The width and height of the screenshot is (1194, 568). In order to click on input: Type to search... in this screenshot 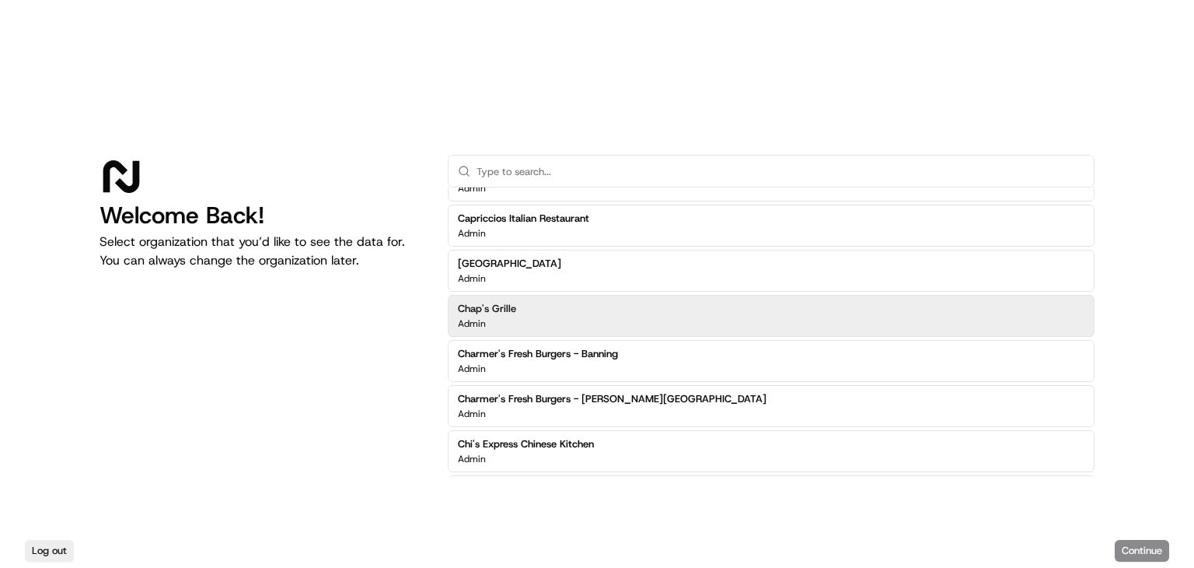, I will do `click(781, 171)`.